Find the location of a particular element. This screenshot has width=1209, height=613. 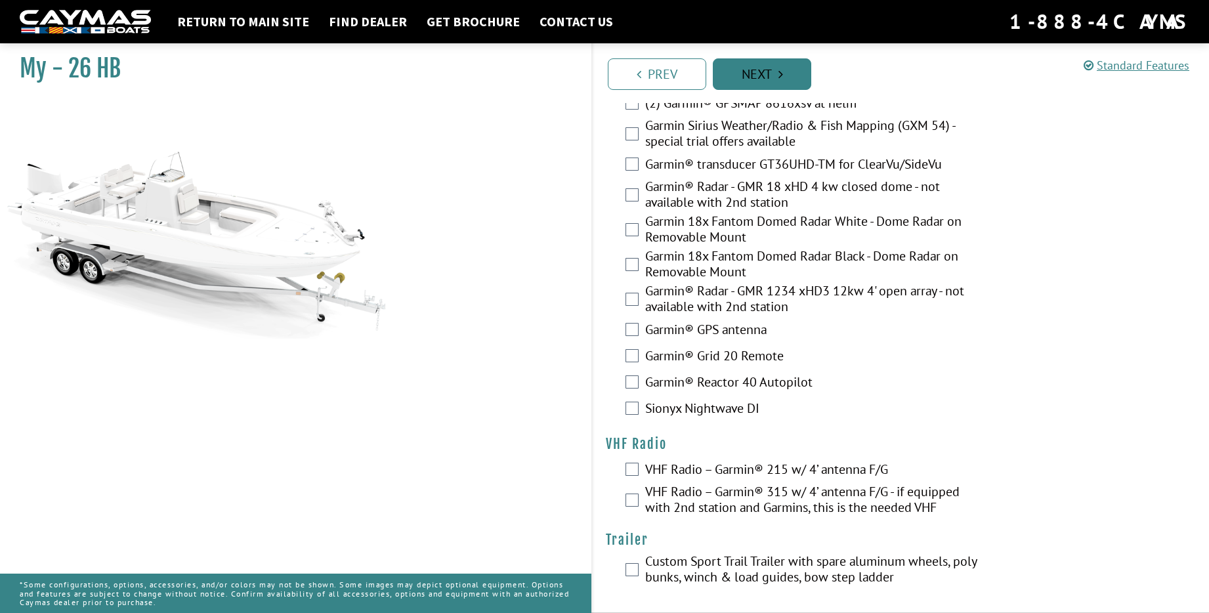

ul: Pagination is located at coordinates (906, 73).